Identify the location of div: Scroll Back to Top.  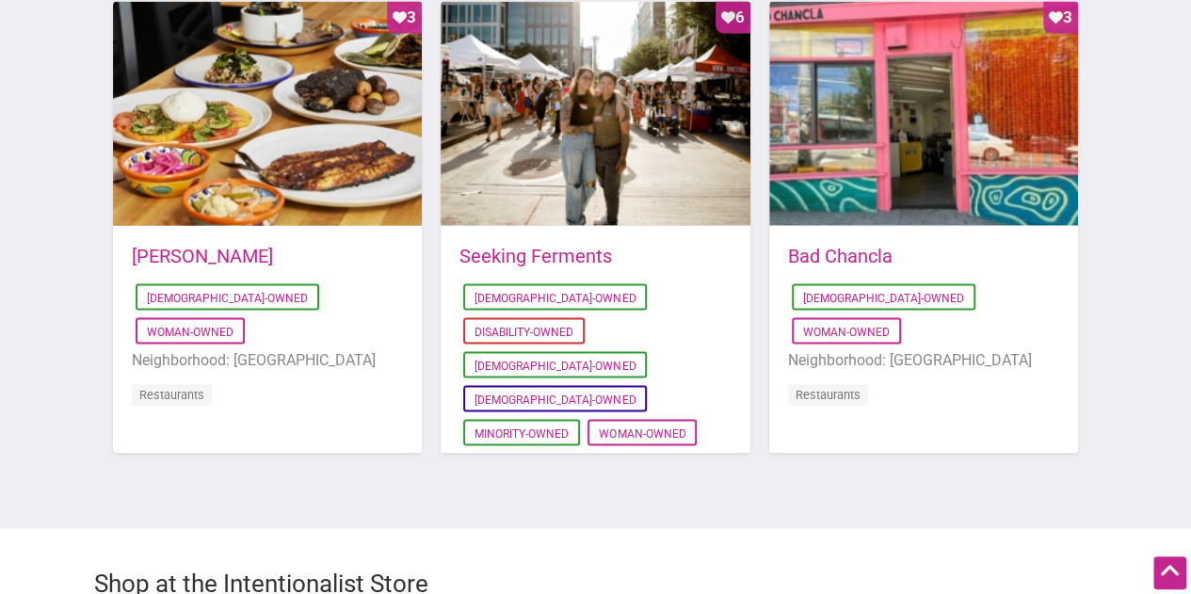
(1169, 572).